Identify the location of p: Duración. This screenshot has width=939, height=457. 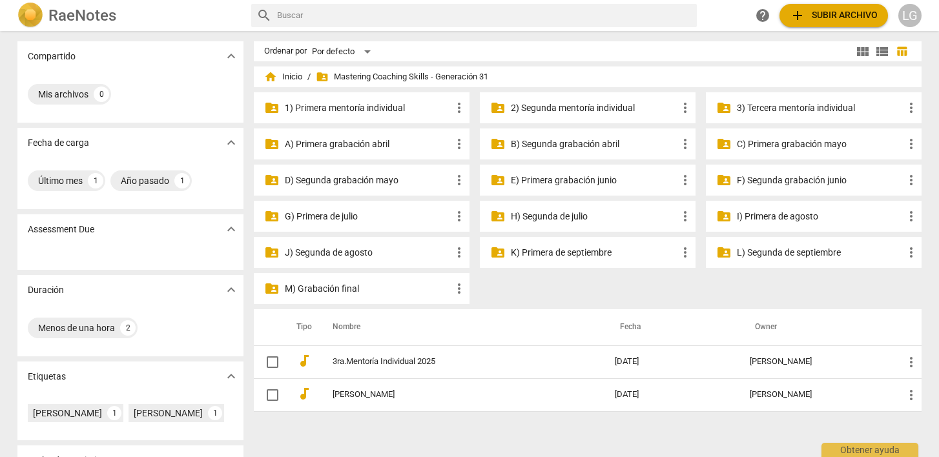
(46, 290).